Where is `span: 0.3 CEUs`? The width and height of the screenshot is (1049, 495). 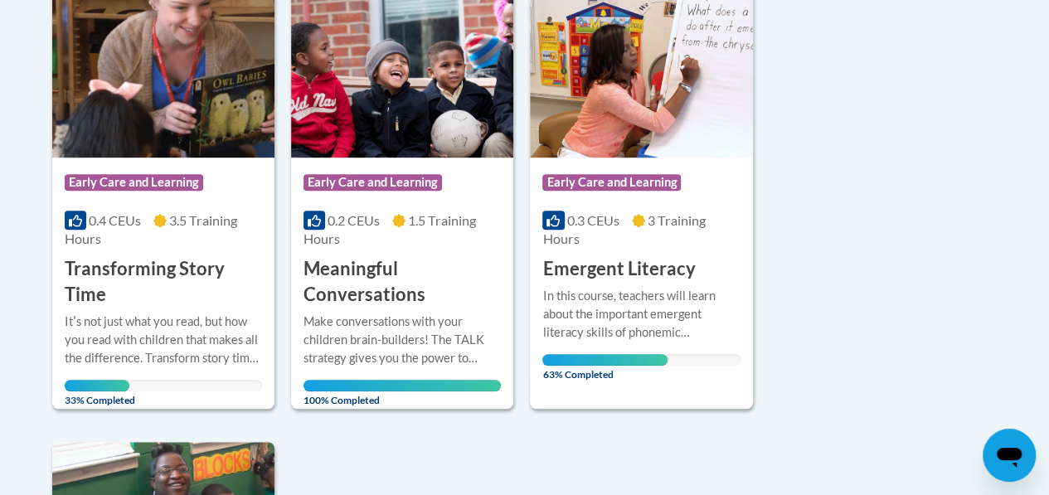
span: 0.3 CEUs is located at coordinates (593, 220).